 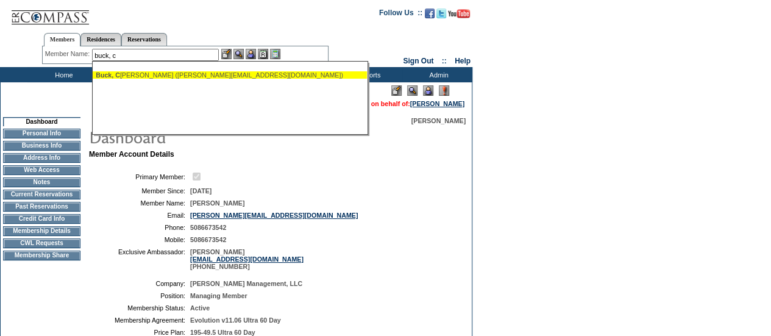 What do you see at coordinates (140, 308) in the screenshot?
I see `td: Membership Status:` at bounding box center [140, 308].